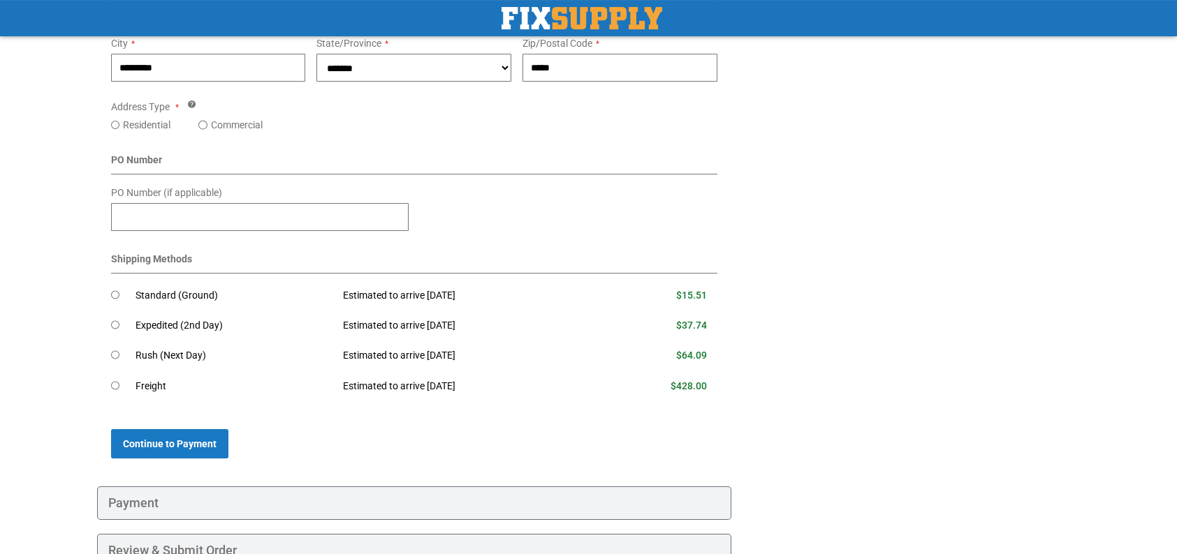  I want to click on span: $37.74, so click(691, 325).